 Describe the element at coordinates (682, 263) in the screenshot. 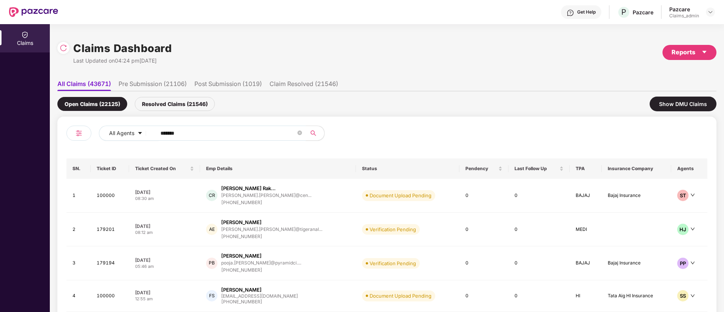

I see `div: PP` at that location.